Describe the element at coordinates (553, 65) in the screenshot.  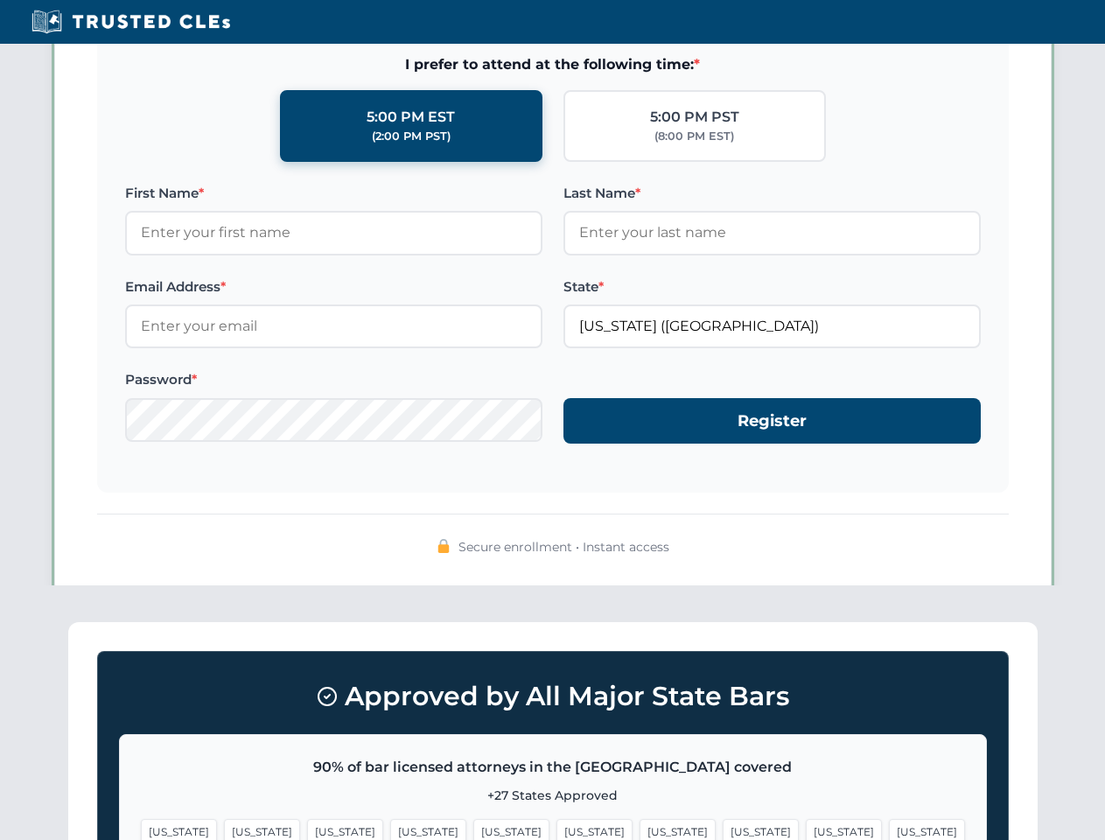
I see `span: I prefer to attend at the following time:` at that location.